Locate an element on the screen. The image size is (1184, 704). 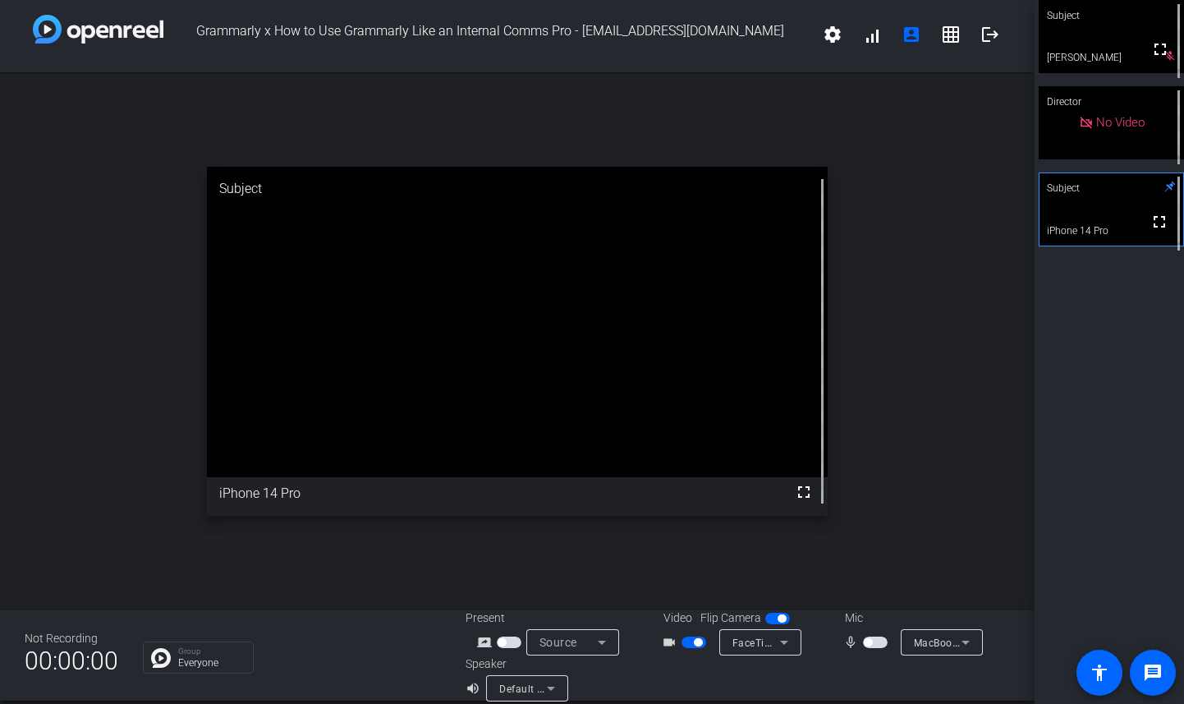
mat-icon: message is located at coordinates (1153, 673).